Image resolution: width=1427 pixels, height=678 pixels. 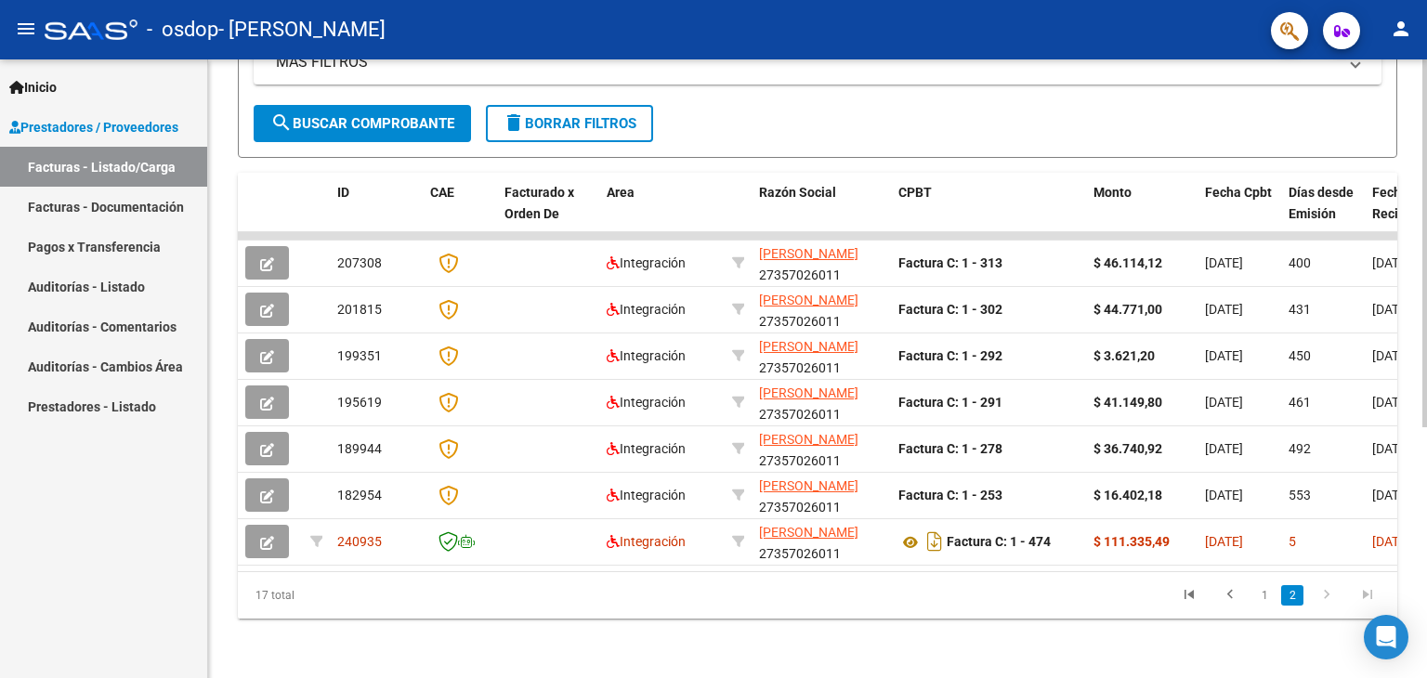 What do you see at coordinates (951, 402) in the screenshot?
I see `strong: Factura C: 1 - 291` at bounding box center [951, 402].